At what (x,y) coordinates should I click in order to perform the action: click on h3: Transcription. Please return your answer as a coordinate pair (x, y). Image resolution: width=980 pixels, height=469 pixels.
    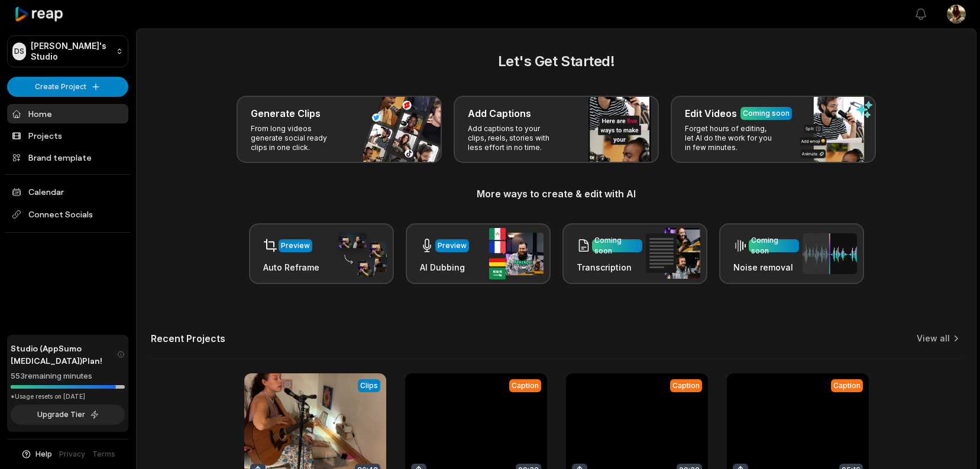
    Looking at the image, I should click on (609, 267).